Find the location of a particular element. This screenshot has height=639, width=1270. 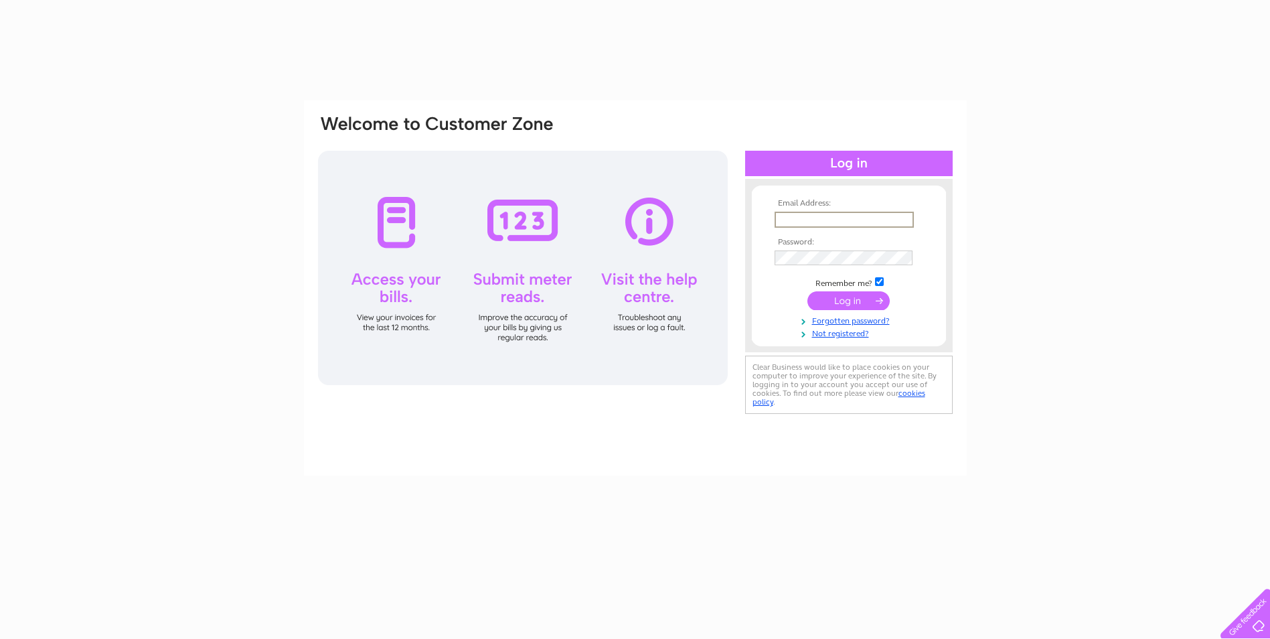

th: Password: is located at coordinates (849, 242).